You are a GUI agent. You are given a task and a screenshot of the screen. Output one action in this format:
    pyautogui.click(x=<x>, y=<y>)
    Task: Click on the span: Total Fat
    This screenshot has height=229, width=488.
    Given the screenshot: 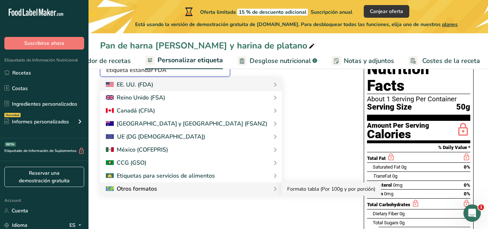 What is the action you would take?
    pyautogui.click(x=376, y=158)
    